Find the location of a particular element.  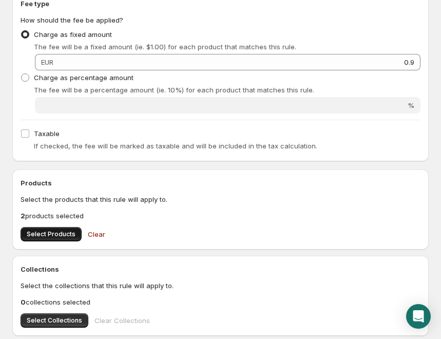

p: Select the collections that this rule will apply to. is located at coordinates (220, 285).